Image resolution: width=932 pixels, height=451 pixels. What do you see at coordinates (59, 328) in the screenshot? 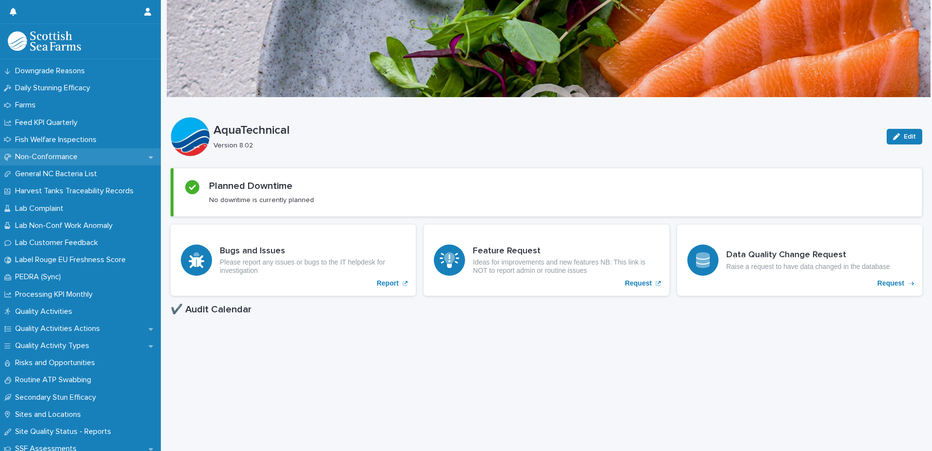
I see `p: Quality Activities Actions` at bounding box center [59, 328].